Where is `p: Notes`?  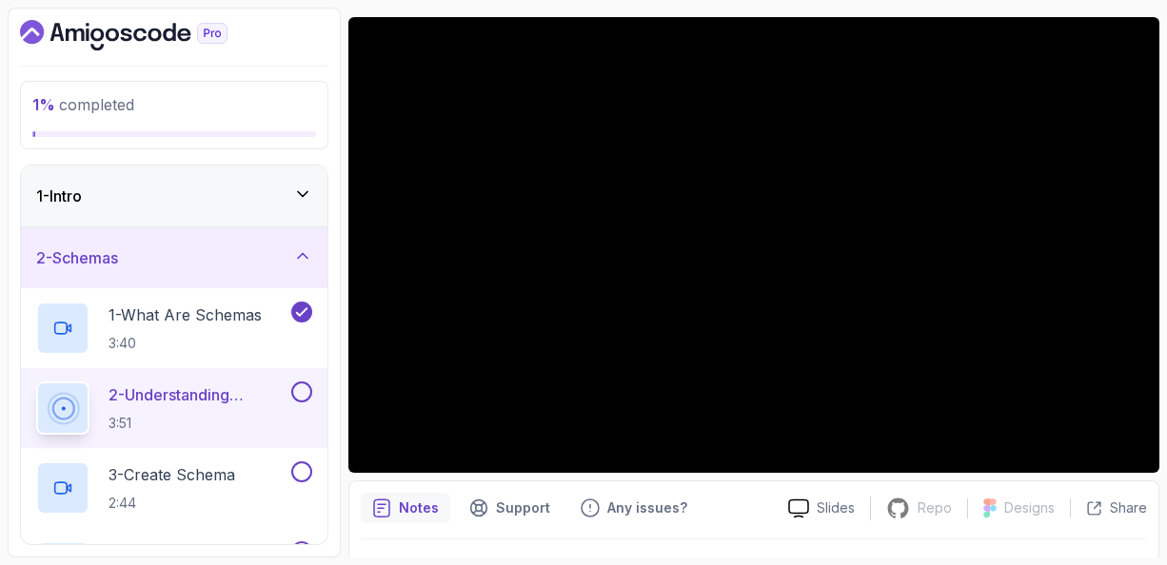 p: Notes is located at coordinates (419, 508).